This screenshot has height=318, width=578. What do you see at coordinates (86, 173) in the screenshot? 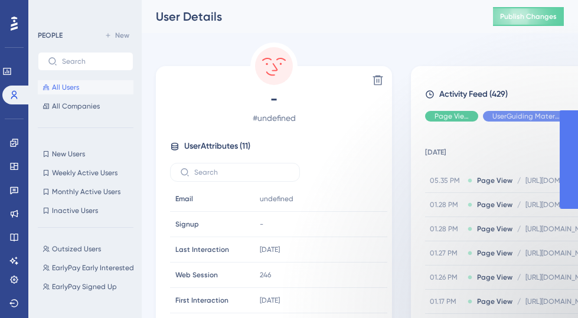
I see `button: Weekly Active Users` at bounding box center [86, 173].